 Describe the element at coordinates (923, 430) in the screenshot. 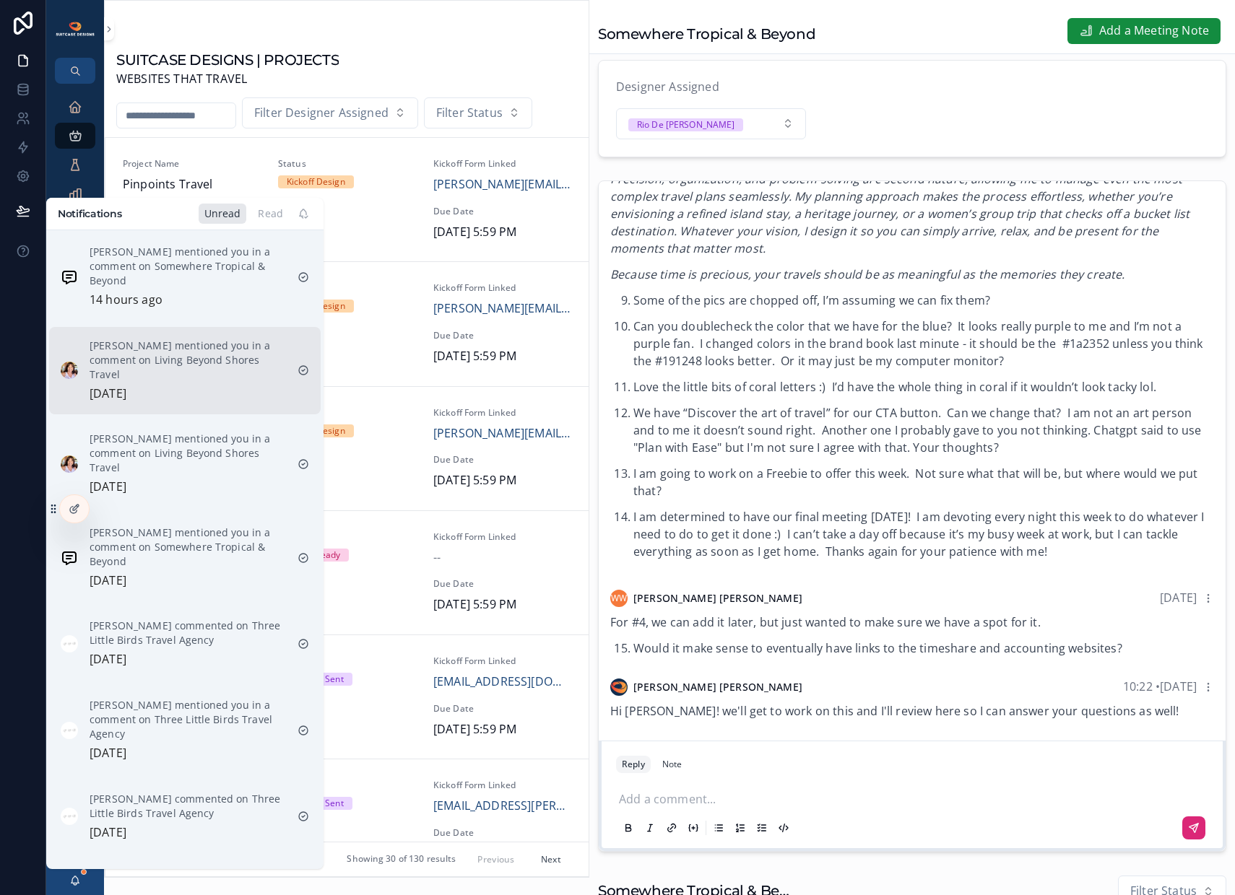

I see `p: We have “Discover the art of travel” for our CTA button. Can we change that? I am not an art pers...` at that location.